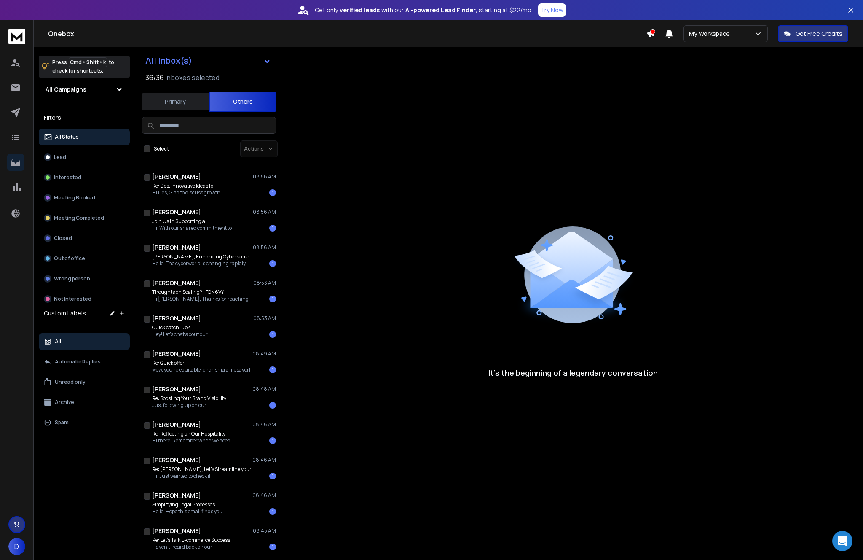 This screenshot has width=863, height=560. Describe the element at coordinates (191, 540) in the screenshot. I see `p: Re: Let's Talk E-commerce Success` at that location.